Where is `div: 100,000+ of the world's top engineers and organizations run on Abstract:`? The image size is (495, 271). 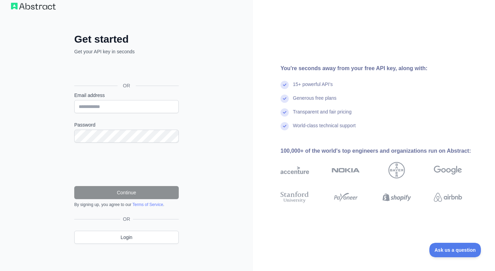 div: 100,000+ of the world's top engineers and organizations run on Abstract: is located at coordinates (383, 151).